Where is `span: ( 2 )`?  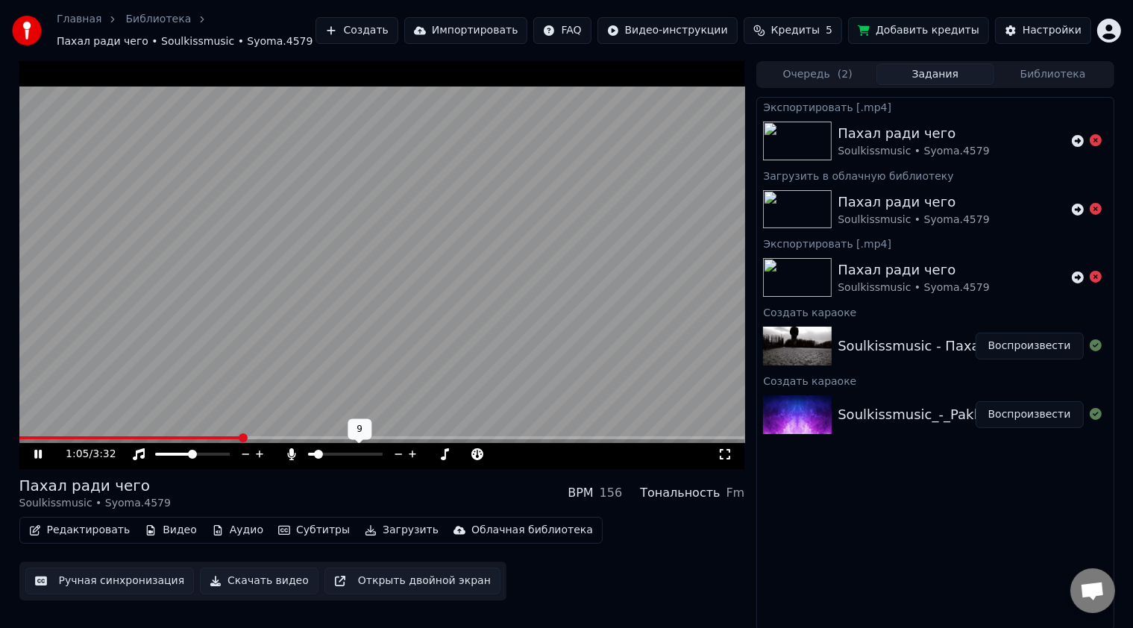
span: ( 2 ) is located at coordinates (845, 75).